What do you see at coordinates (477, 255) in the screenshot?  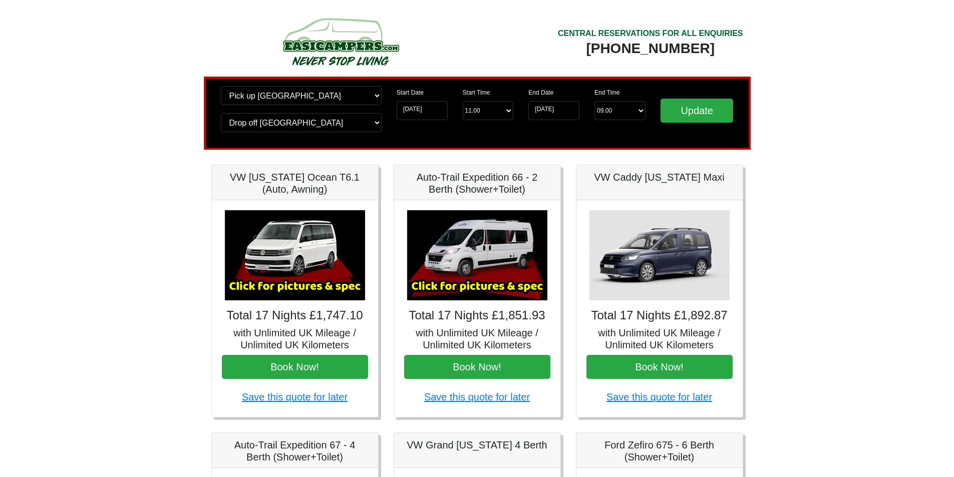 I see `img: Auto-Trail Expedition 66 - 2 Berth (Shower+Toilet)` at bounding box center [477, 255].